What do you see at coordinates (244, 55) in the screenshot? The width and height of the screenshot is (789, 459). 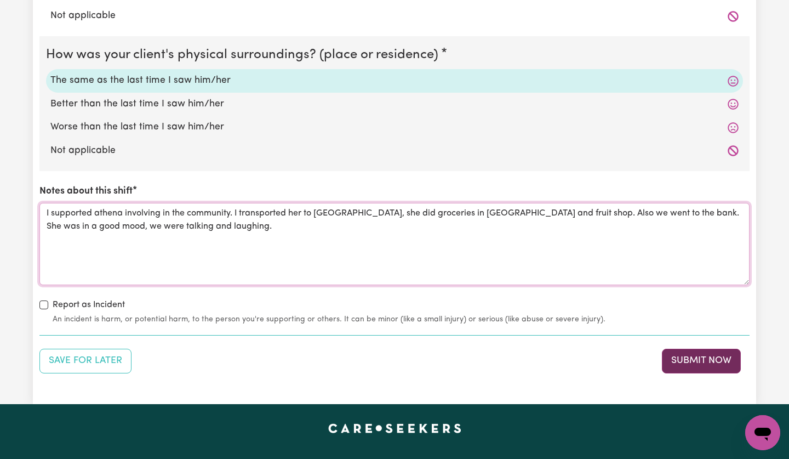 I see `legend: How was your client's physical surroundings? (place or residence)` at bounding box center [244, 55].